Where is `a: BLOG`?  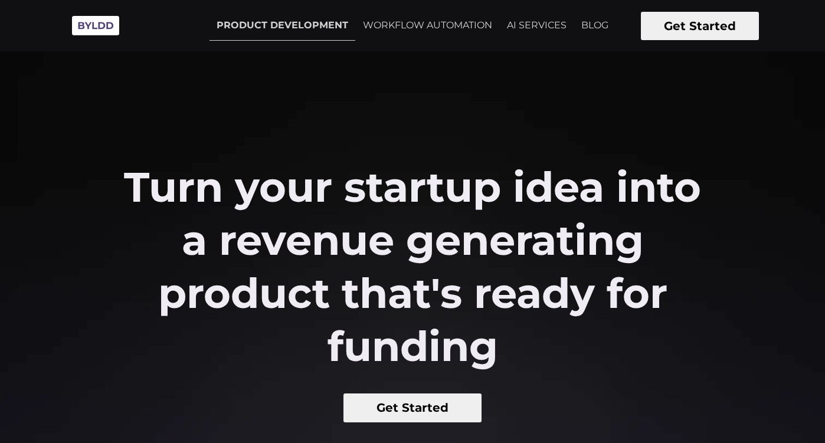 a: BLOG is located at coordinates (595, 25).